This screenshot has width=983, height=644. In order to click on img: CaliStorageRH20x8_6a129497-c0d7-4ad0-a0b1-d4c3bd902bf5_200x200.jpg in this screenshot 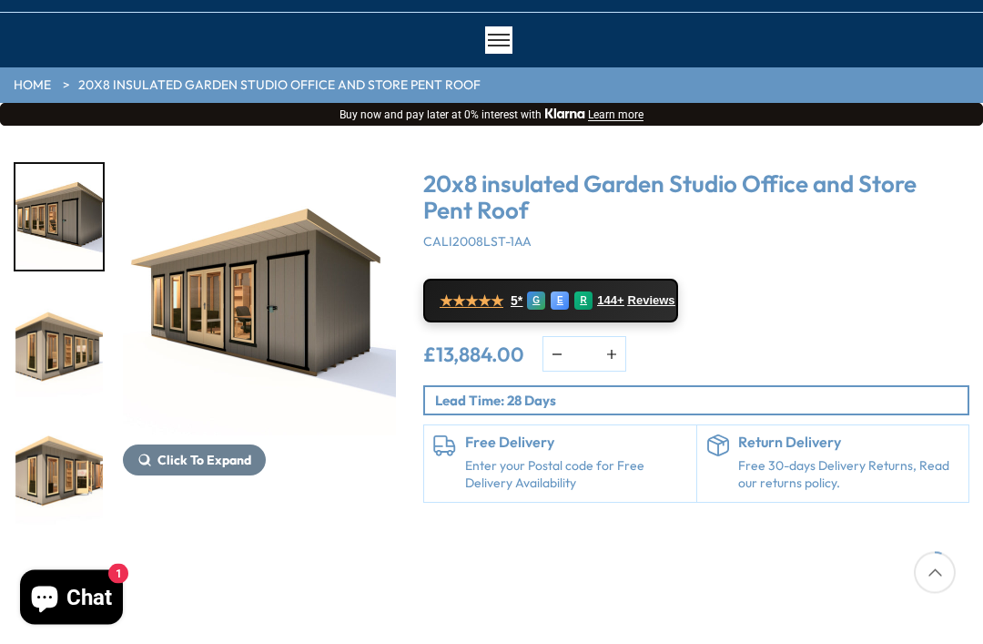, I will do `click(59, 218)`.